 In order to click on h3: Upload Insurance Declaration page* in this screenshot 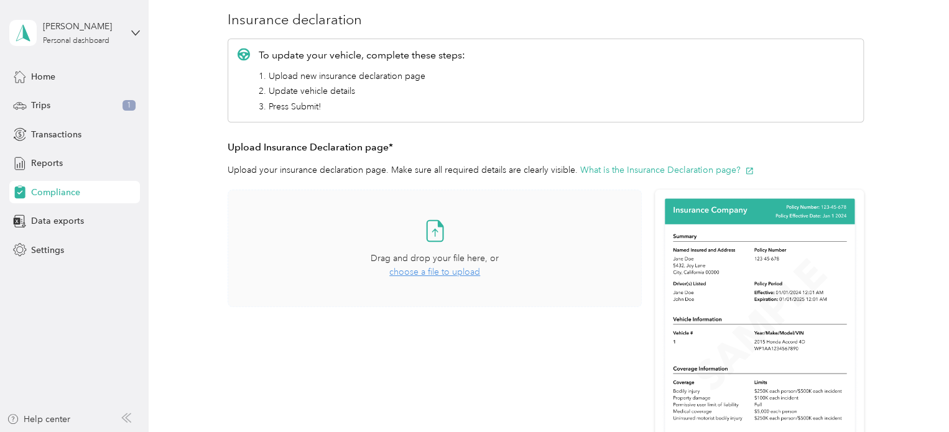, I will do `click(545, 147)`.